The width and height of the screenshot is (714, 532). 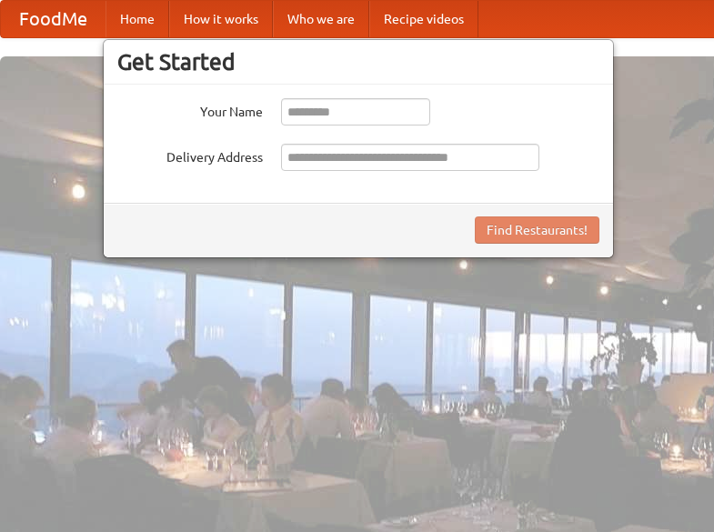 What do you see at coordinates (221, 19) in the screenshot?
I see `a: How it works` at bounding box center [221, 19].